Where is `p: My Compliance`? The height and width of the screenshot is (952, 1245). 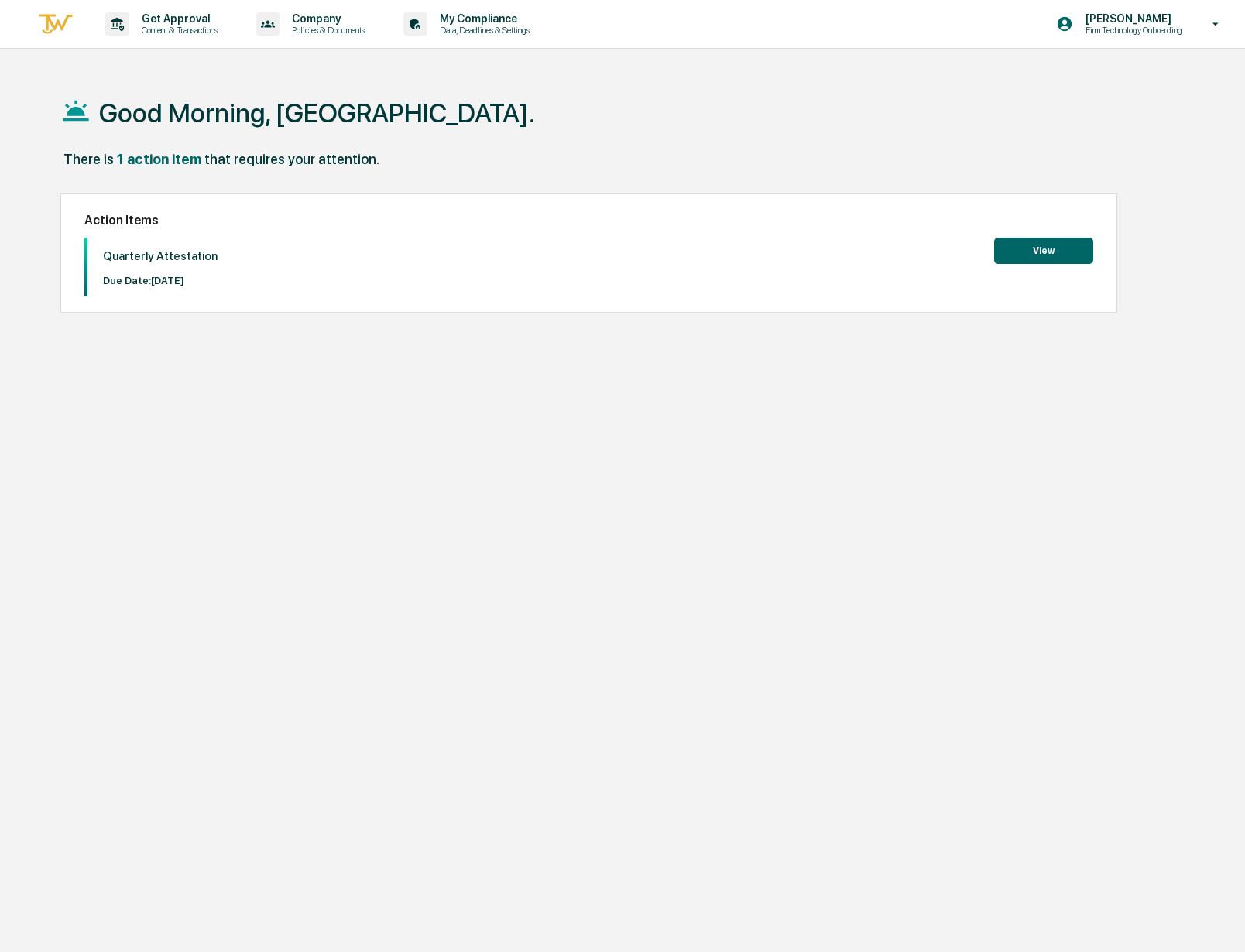 p: My Compliance is located at coordinates (482, 19).